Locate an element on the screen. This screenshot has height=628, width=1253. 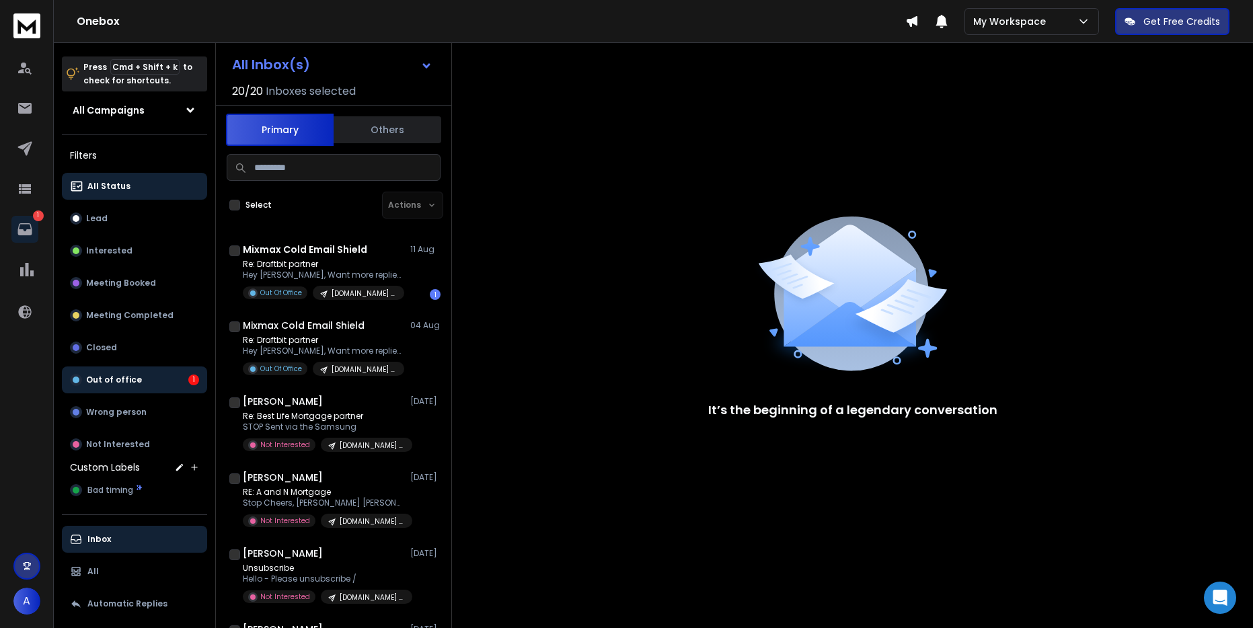
button: Get Free Credits is located at coordinates (1172, 22).